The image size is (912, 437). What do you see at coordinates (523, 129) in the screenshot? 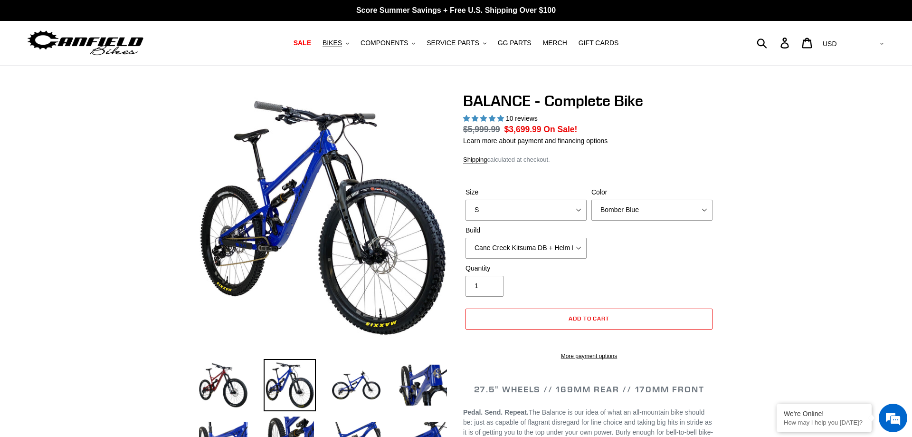
I see `span: $3,699.99` at bounding box center [523, 129].